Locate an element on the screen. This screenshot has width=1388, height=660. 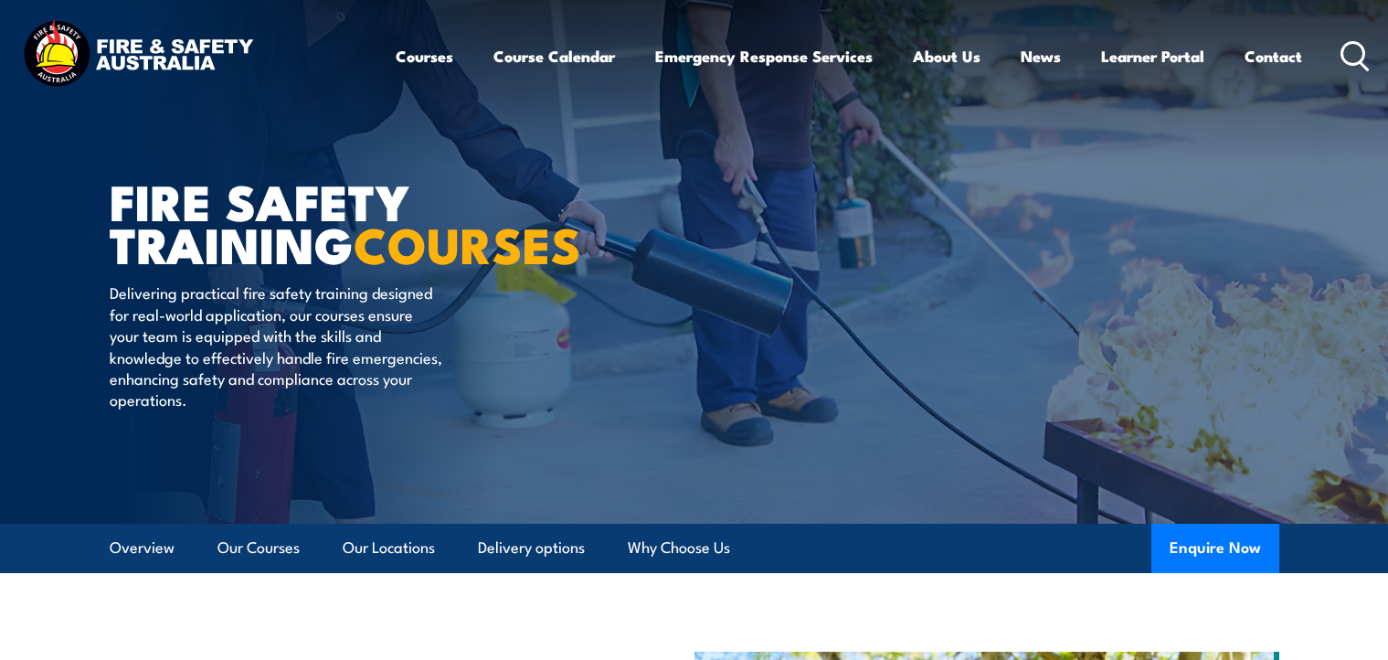
strong: COURSES is located at coordinates (467, 242).